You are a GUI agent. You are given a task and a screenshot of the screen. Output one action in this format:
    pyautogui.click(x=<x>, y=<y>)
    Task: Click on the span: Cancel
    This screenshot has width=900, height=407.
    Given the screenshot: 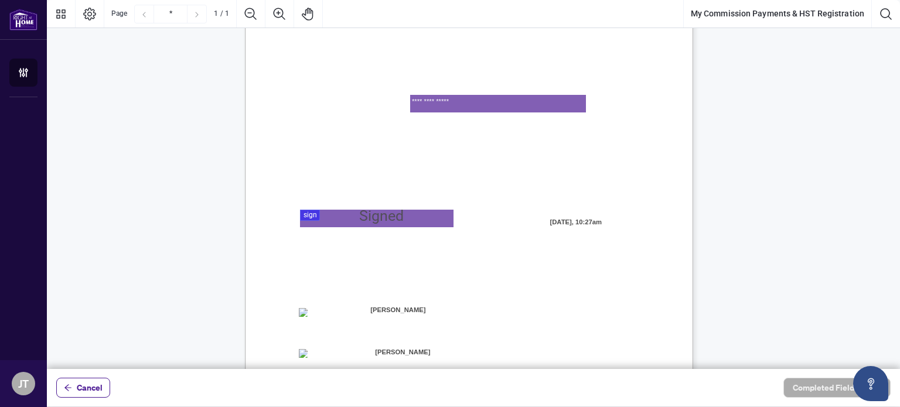 What is the action you would take?
    pyautogui.click(x=90, y=388)
    